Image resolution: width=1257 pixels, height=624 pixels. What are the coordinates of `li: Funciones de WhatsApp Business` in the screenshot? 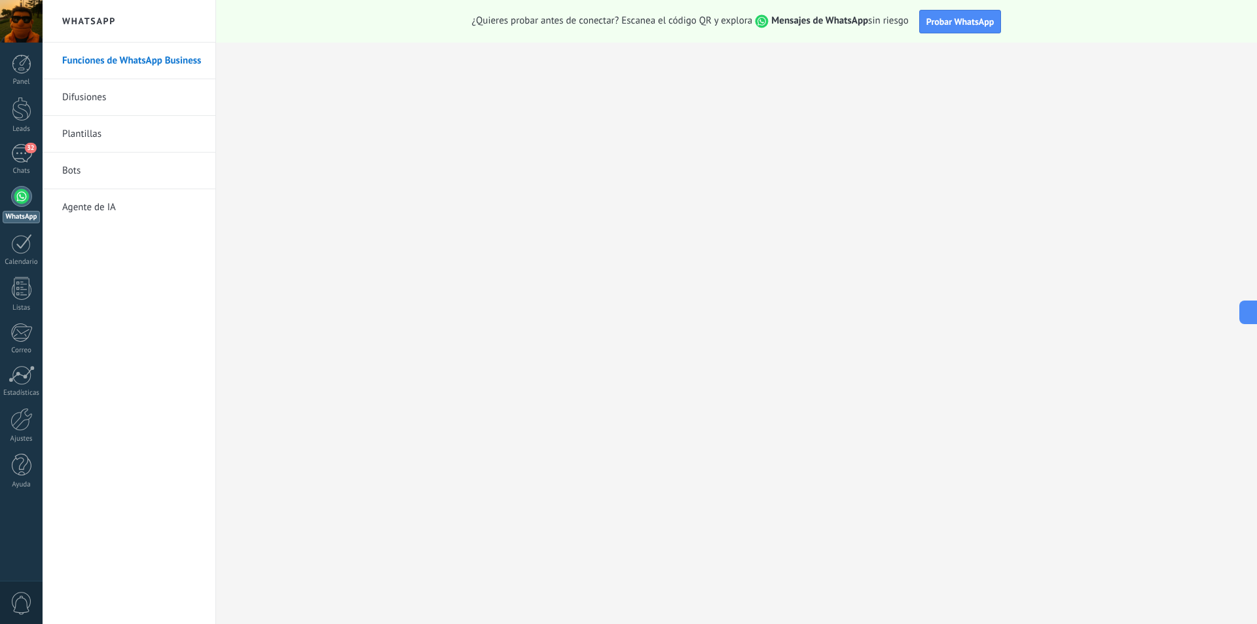 It's located at (129, 61).